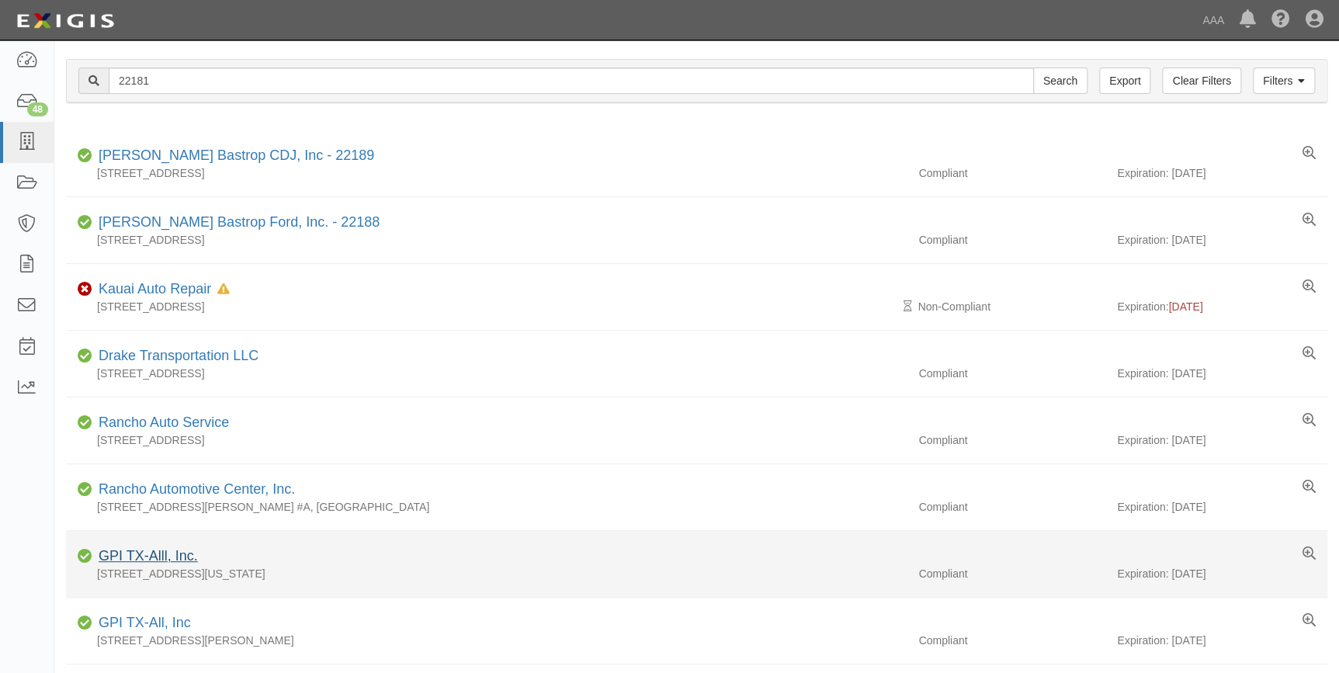  What do you see at coordinates (1011, 307) in the screenshot?
I see `div: Non-Compliant` at bounding box center [1011, 307].